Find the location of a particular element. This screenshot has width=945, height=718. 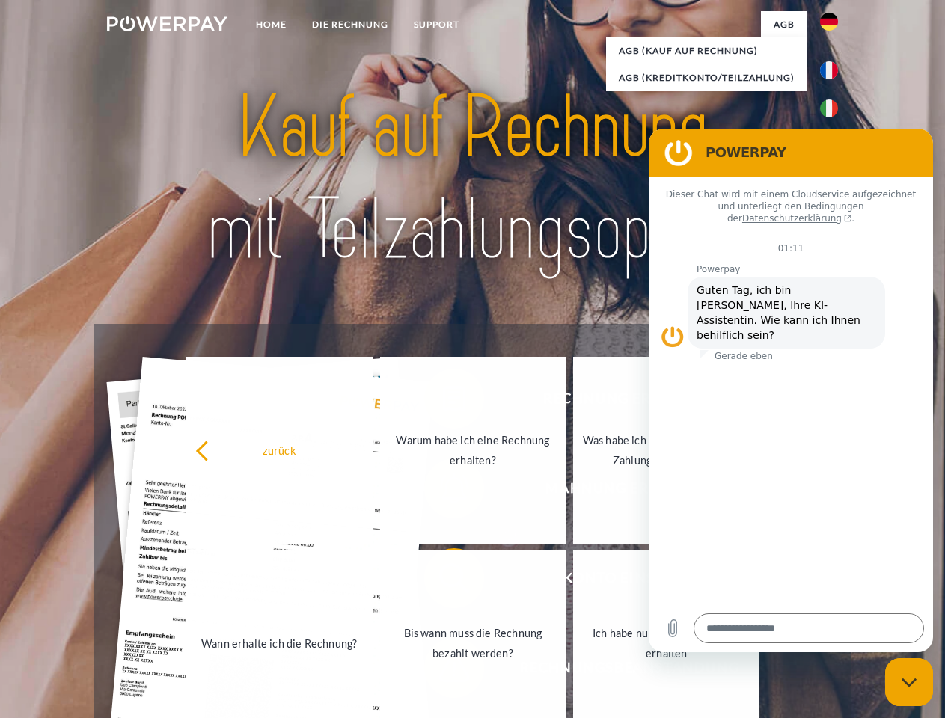

div: Warum habe ich eine Rechnung erhalten? is located at coordinates (473, 450).